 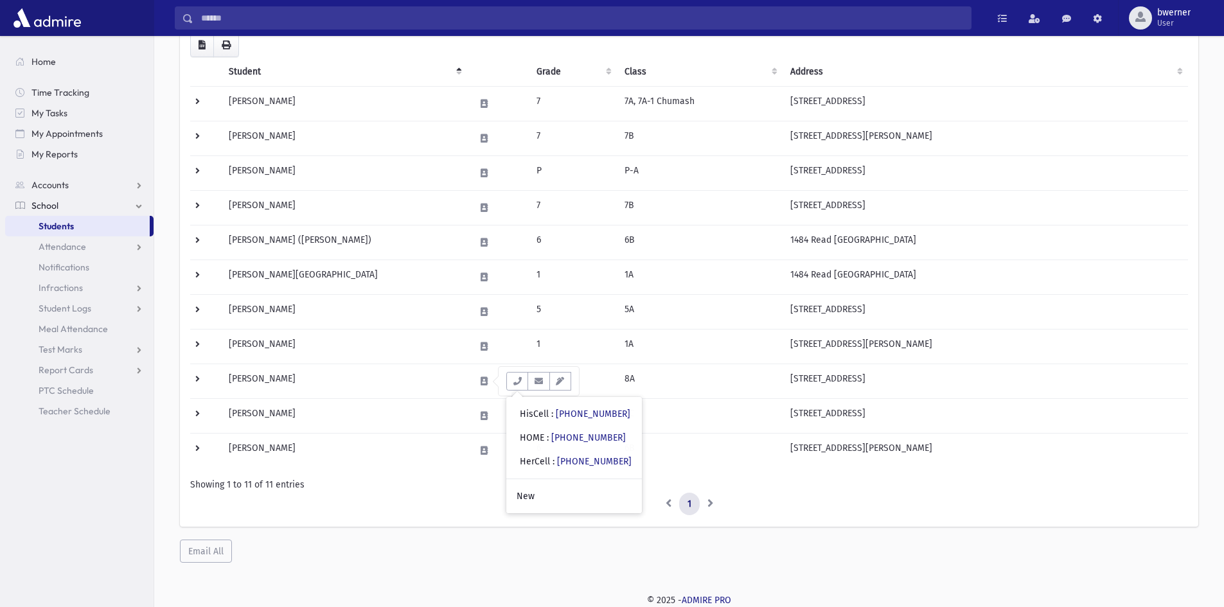 What do you see at coordinates (573, 173) in the screenshot?
I see `td: P` at bounding box center [573, 173].